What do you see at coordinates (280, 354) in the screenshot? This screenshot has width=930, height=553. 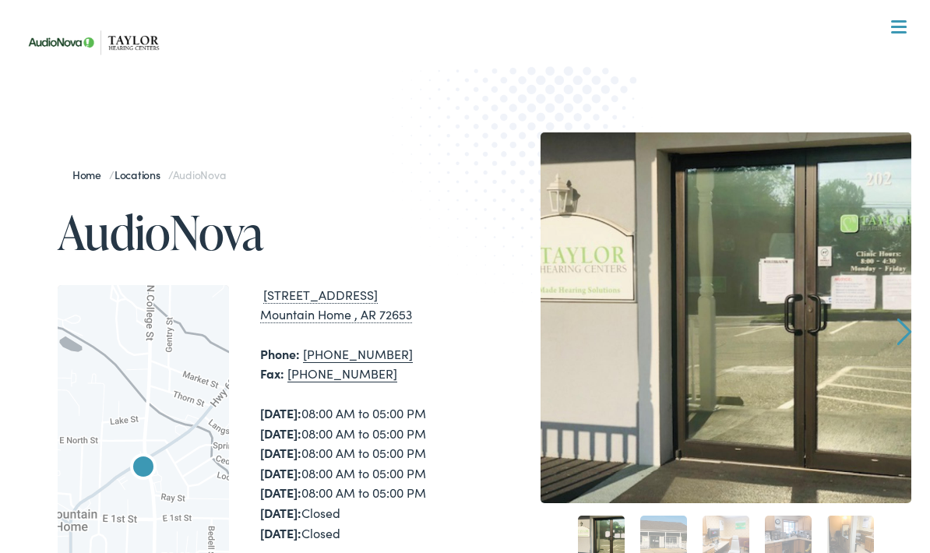 I see `strong: Phone:` at bounding box center [280, 354].